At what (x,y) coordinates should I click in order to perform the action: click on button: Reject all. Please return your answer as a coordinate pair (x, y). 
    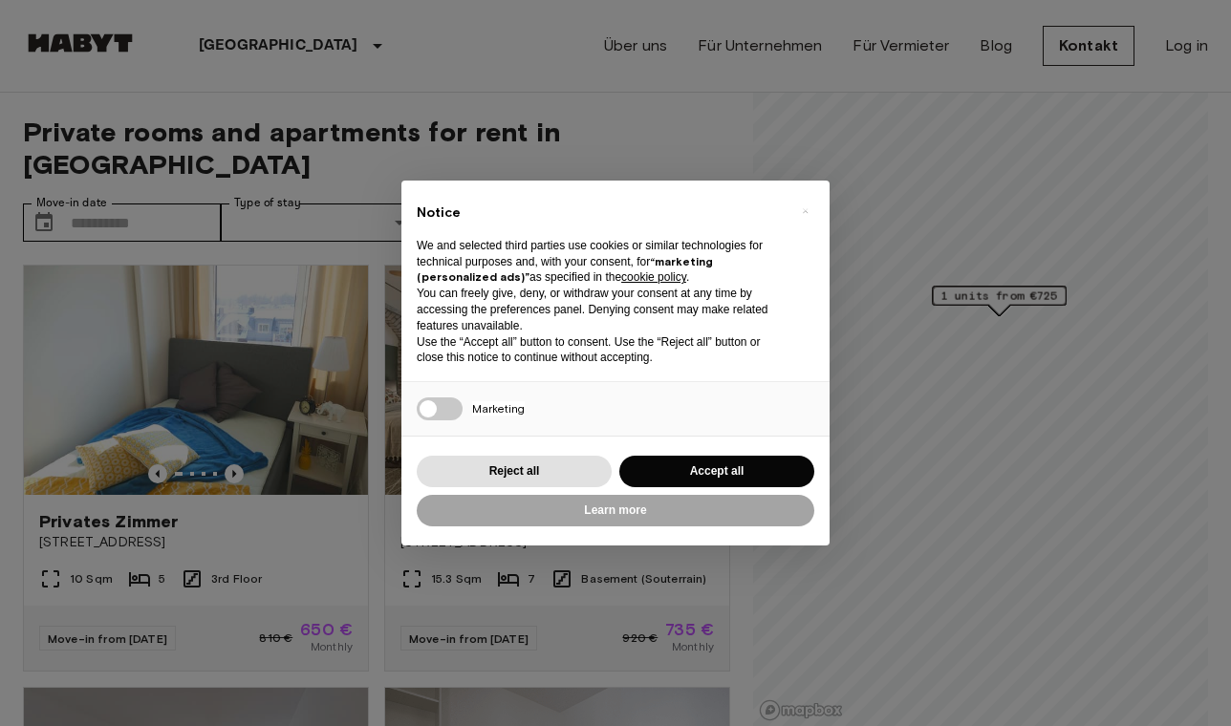
    Looking at the image, I should click on (514, 471).